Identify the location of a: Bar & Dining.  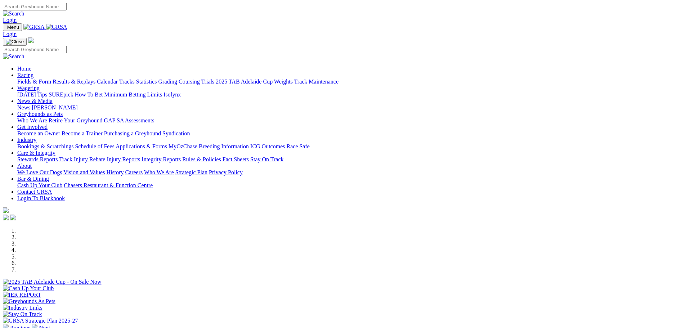
(33, 179).